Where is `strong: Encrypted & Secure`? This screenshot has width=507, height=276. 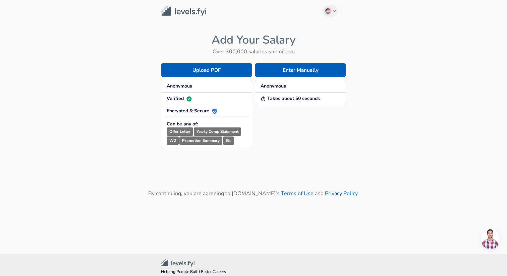
strong: Encrypted & Secure is located at coordinates (192, 111).